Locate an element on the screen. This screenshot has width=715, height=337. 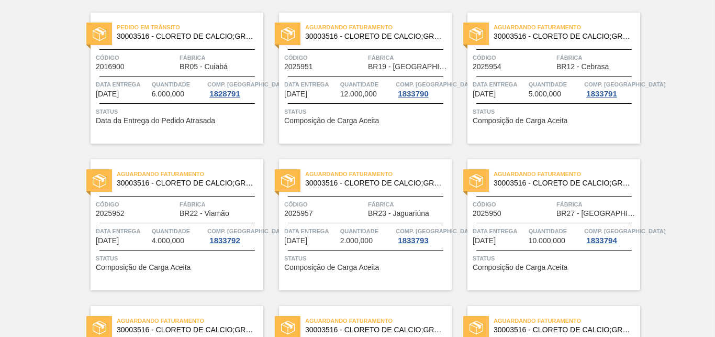
div: 1833791 is located at coordinates (601, 94).